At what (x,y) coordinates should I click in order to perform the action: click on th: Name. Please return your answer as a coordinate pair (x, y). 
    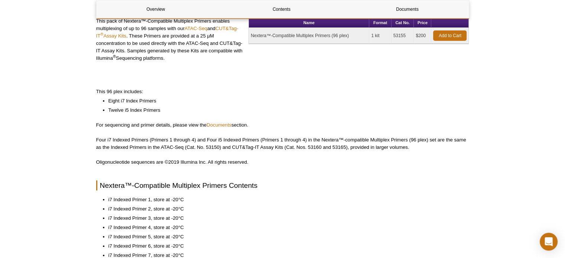
    Looking at the image, I should click on (309, 23).